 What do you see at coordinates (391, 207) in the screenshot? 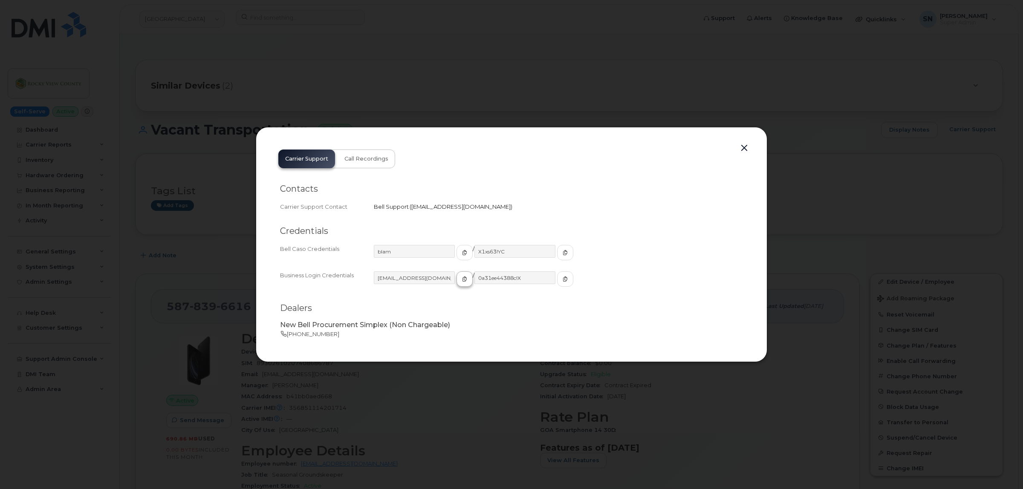
I see `span: Bell Support` at bounding box center [391, 207].